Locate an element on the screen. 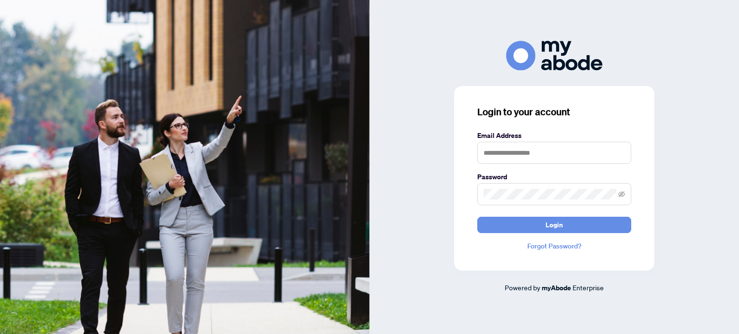 The width and height of the screenshot is (739, 334). button: Login is located at coordinates (554, 225).